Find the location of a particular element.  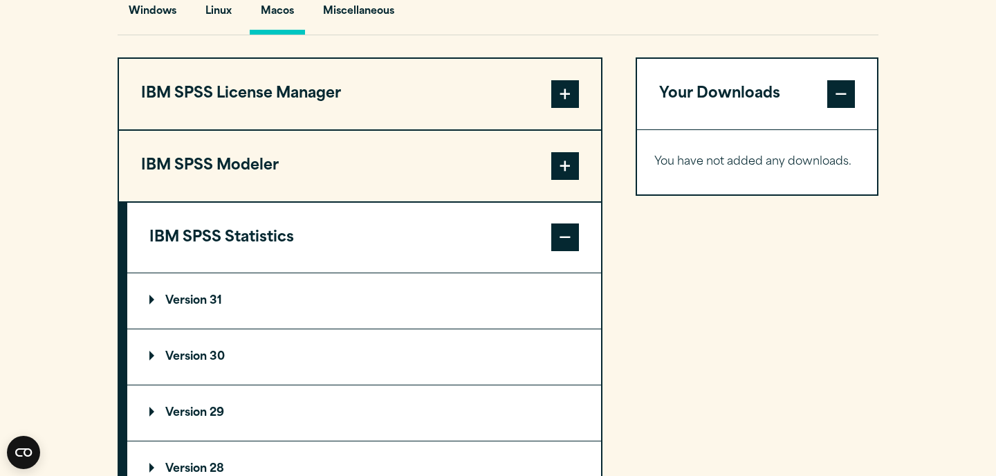

button: Your Downloads is located at coordinates (757, 94).